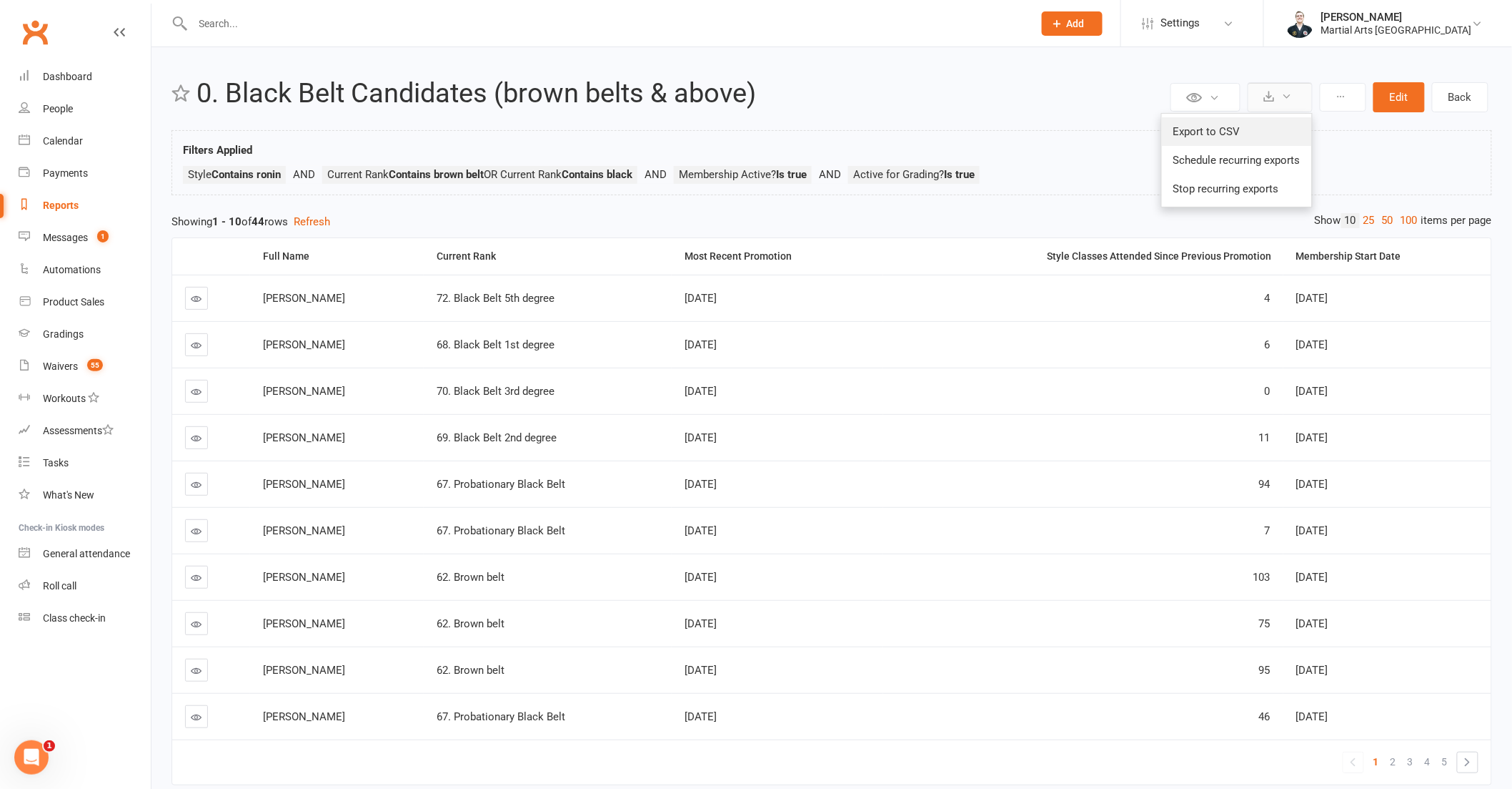 The height and width of the screenshot is (789, 1512). What do you see at coordinates (56, 463) in the screenshot?
I see `div: Tasks` at bounding box center [56, 463].